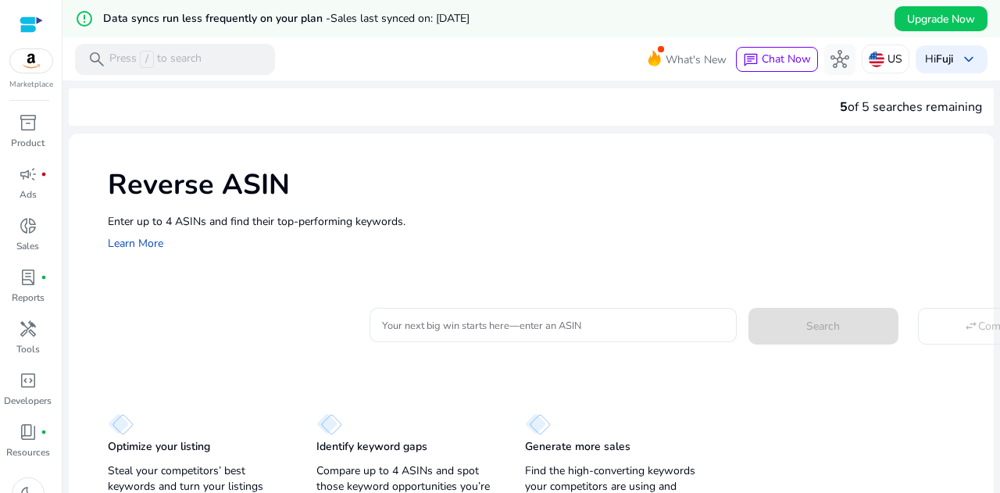 Image resolution: width=1000 pixels, height=493 pixels. I want to click on span: search, so click(97, 59).